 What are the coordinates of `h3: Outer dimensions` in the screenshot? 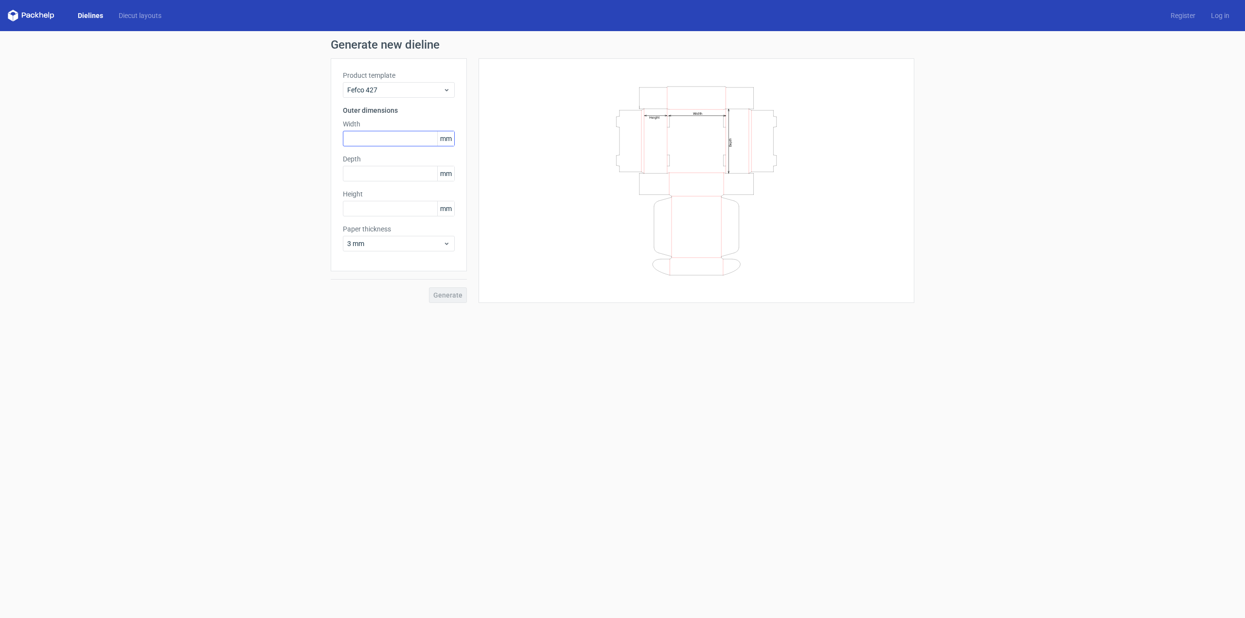 It's located at (399, 110).